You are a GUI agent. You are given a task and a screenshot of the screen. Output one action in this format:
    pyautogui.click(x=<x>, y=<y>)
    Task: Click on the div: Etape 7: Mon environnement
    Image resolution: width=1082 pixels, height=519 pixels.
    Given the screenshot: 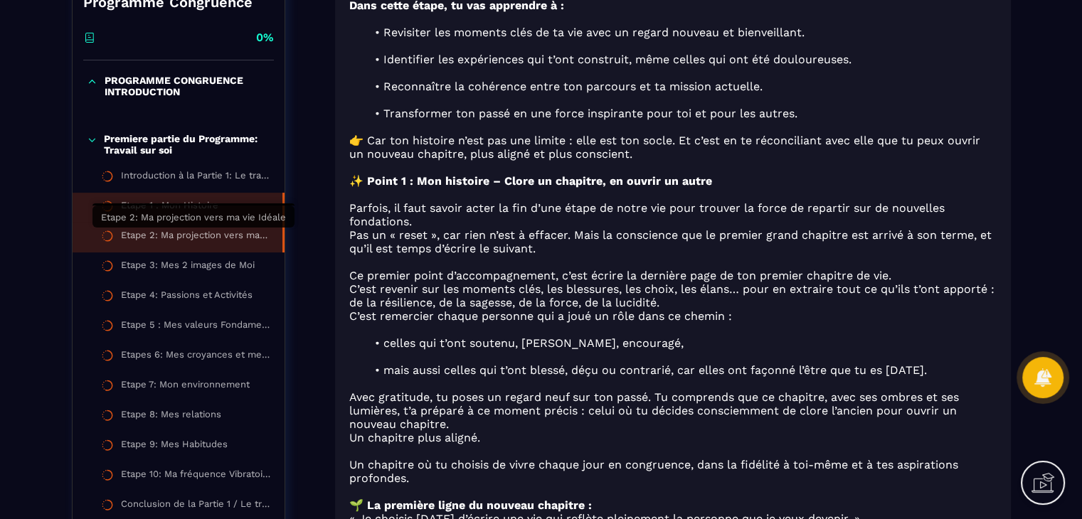 What is the action you would take?
    pyautogui.click(x=185, y=387)
    